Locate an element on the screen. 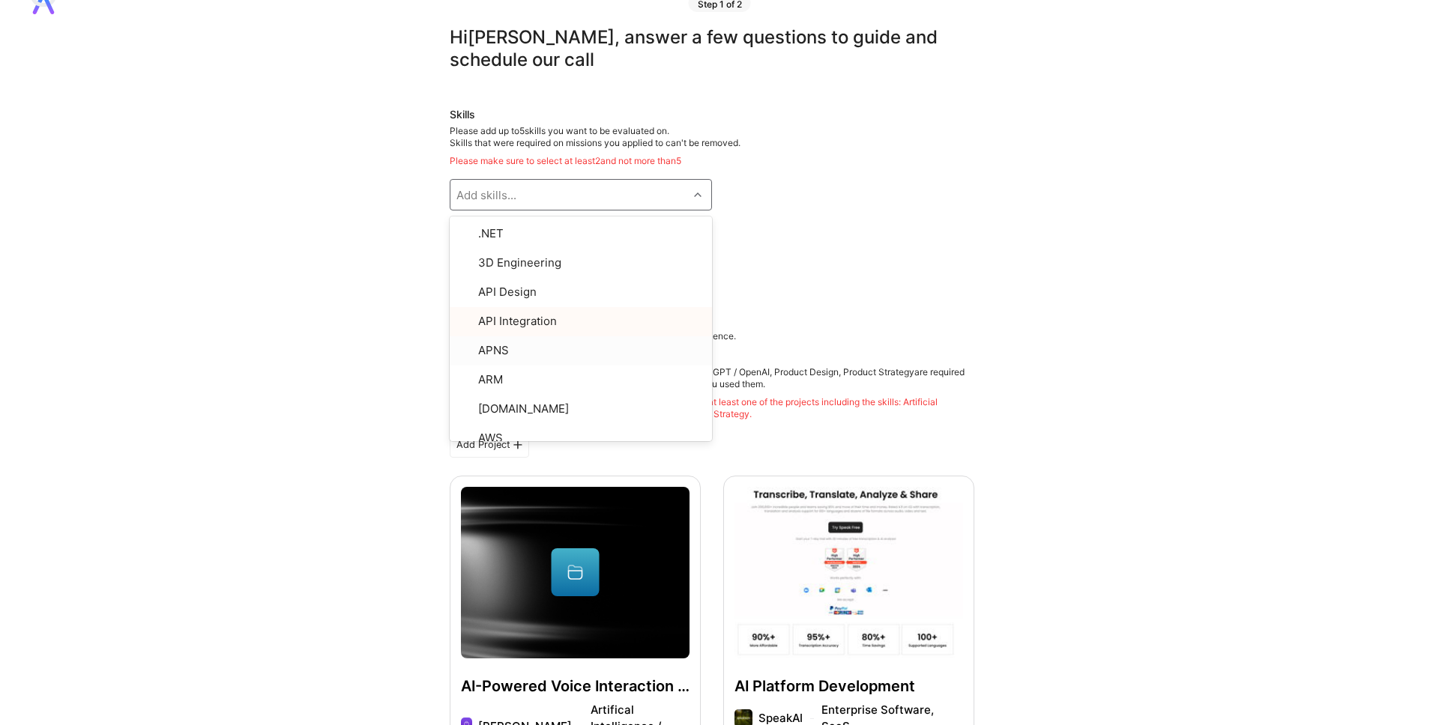 The width and height of the screenshot is (1439, 725). div: .NET is located at coordinates (581, 234).